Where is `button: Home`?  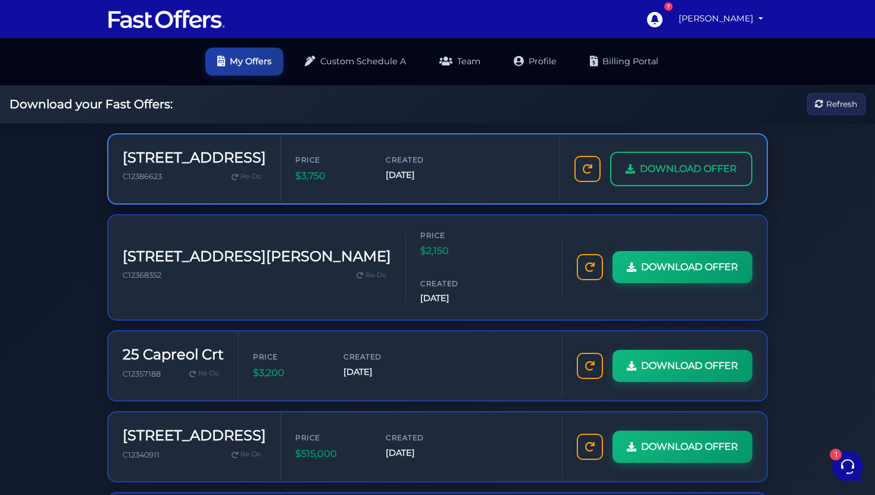 button: Home is located at coordinates (46, 396).